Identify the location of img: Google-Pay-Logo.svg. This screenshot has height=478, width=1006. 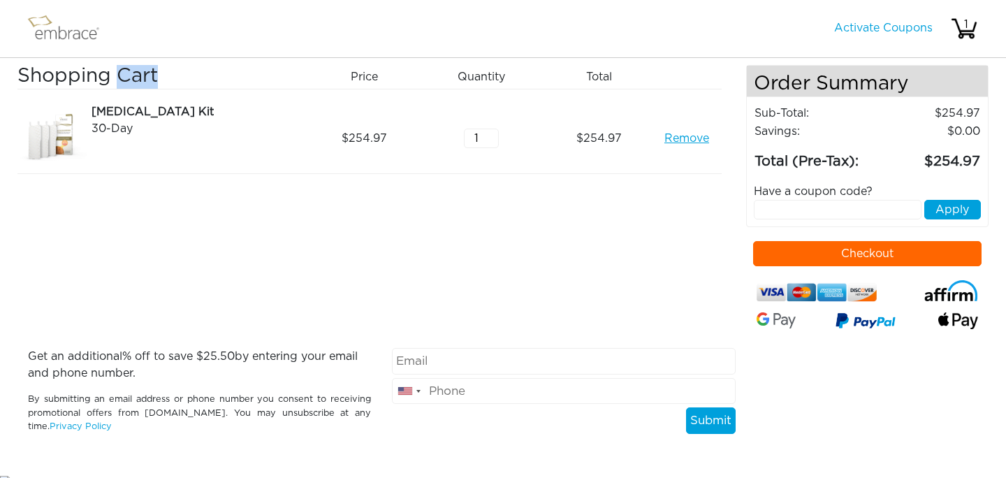
(776, 320).